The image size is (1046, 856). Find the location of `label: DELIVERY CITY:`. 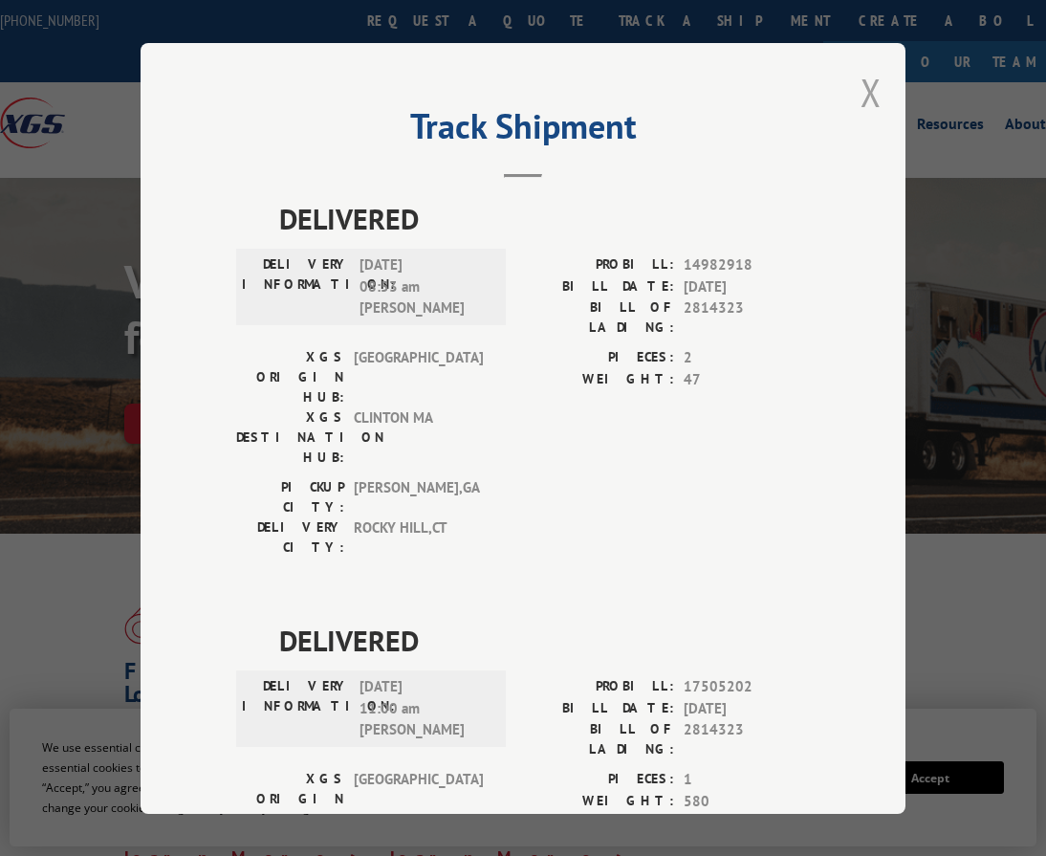

label: DELIVERY CITY: is located at coordinates (290, 538).